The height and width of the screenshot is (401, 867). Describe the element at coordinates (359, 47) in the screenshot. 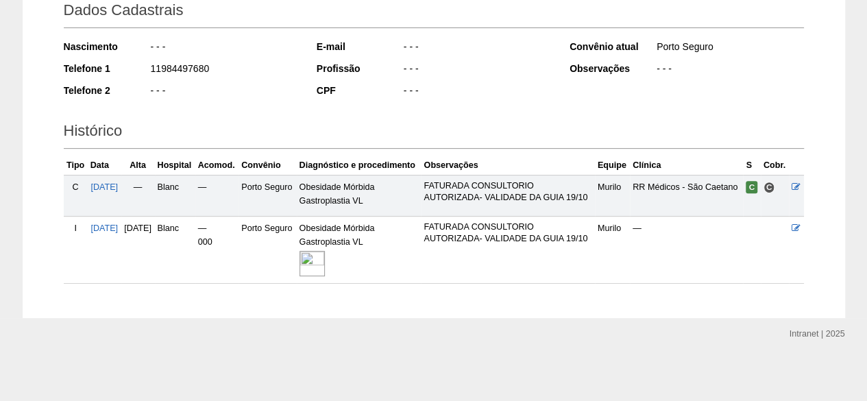

I see `div: E-mail` at that location.